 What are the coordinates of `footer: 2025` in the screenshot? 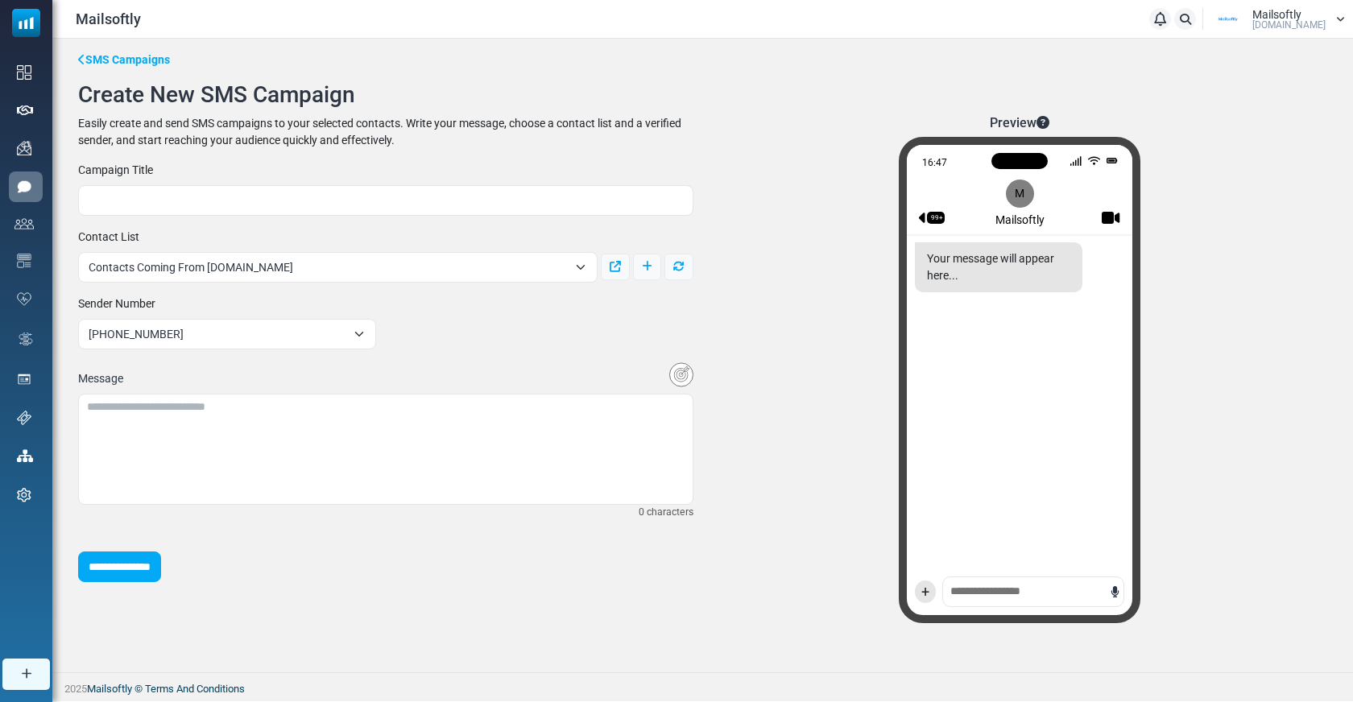 It's located at (702, 687).